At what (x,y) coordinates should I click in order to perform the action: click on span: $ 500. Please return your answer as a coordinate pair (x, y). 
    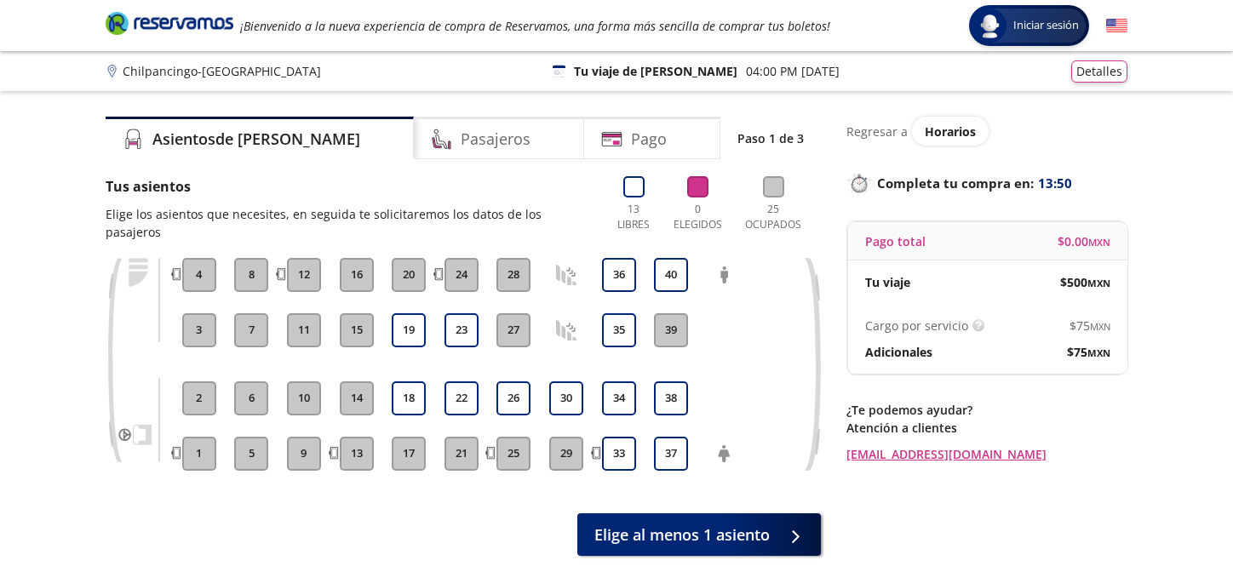
    Looking at the image, I should click on (1085, 282).